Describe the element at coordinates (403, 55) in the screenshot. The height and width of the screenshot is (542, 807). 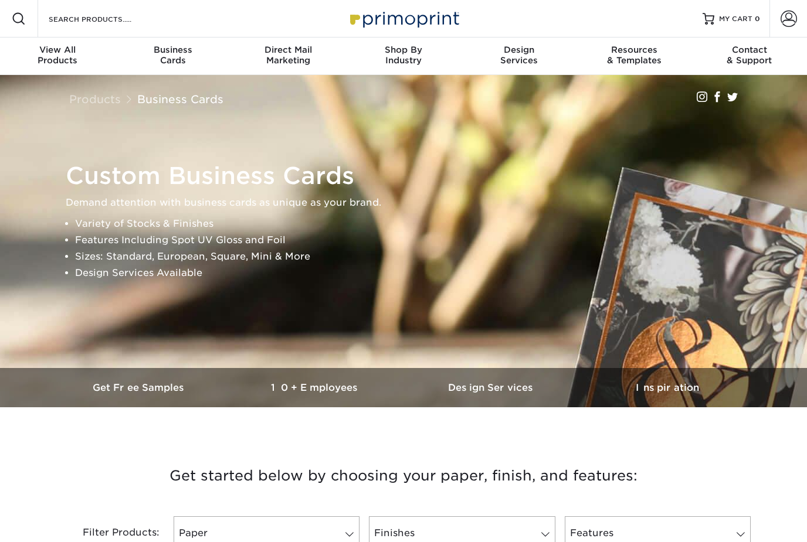
I see `div: Industry` at that location.